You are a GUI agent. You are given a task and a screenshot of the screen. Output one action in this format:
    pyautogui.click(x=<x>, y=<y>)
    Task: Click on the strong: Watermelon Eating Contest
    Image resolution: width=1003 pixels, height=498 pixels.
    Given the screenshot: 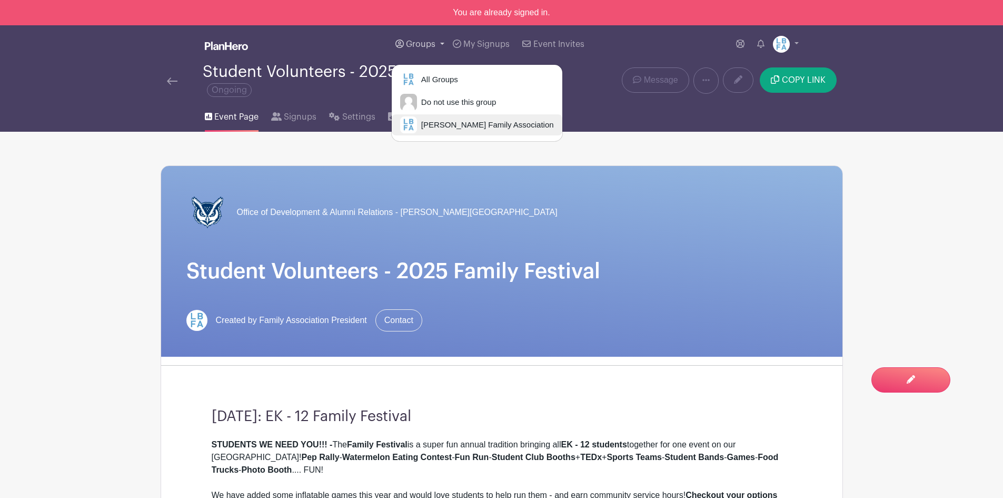 What is the action you would take?
    pyautogui.click(x=397, y=457)
    